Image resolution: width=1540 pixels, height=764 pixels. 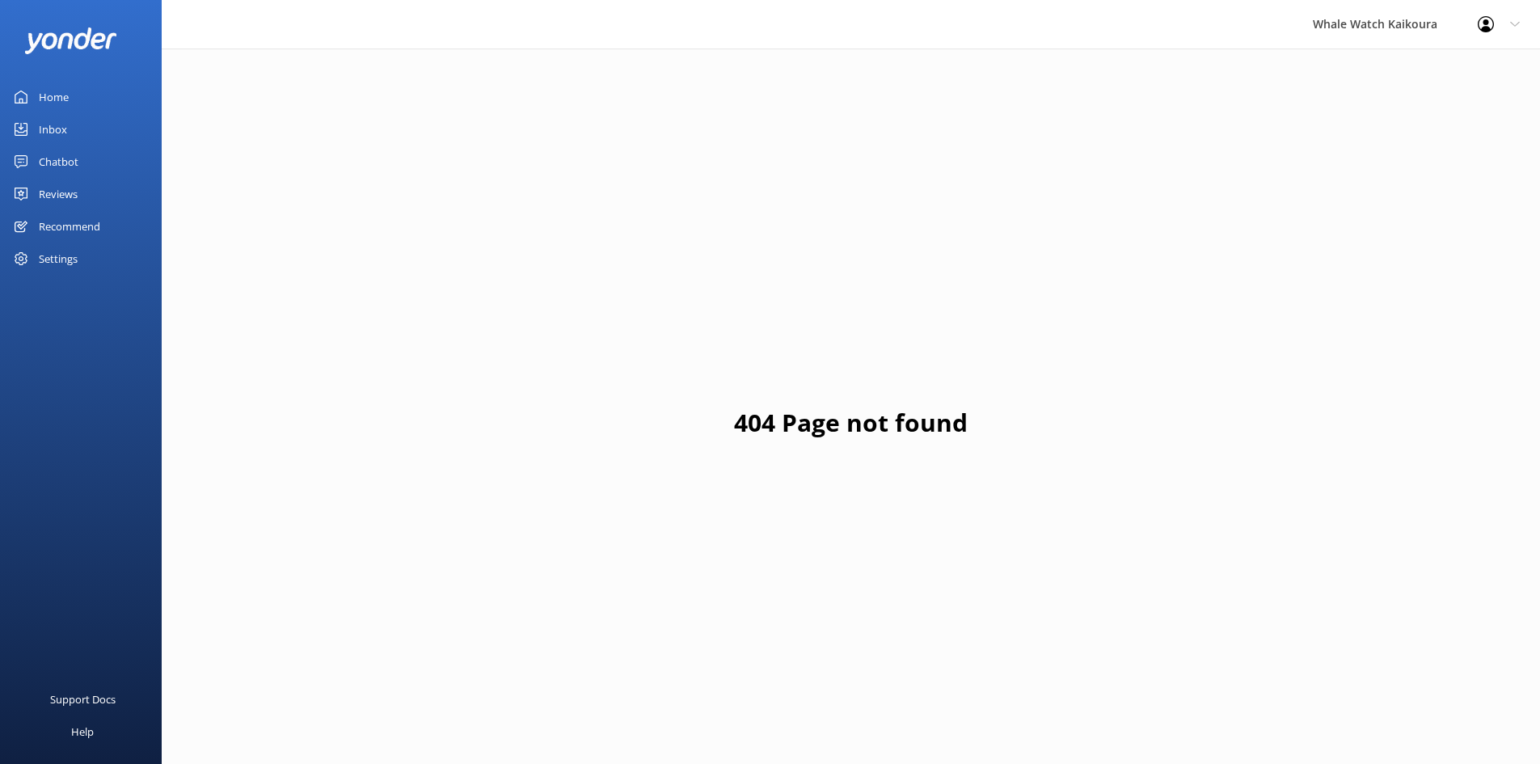 I want to click on div: Support Docs, so click(x=82, y=699).